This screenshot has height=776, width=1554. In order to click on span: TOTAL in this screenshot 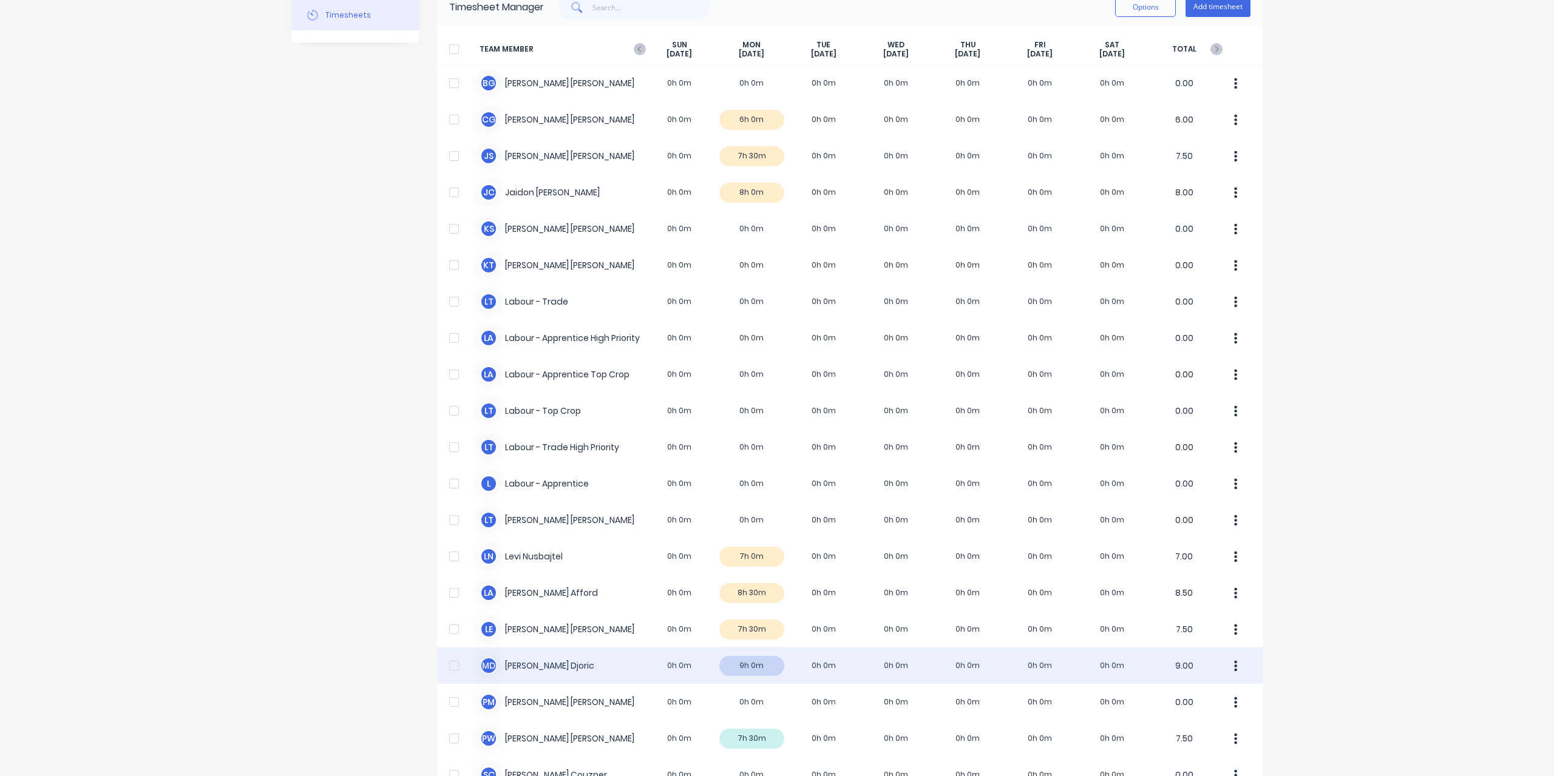, I will do `click(1183, 49)`.